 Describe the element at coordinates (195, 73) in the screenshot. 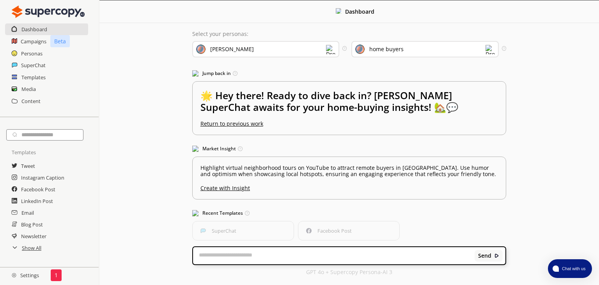

I see `img: Jump Back In` at that location.